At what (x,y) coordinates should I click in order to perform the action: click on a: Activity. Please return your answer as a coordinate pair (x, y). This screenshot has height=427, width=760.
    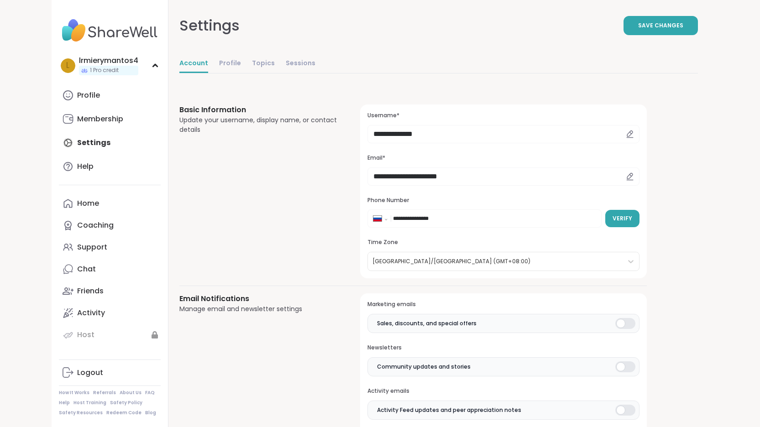
    Looking at the image, I should click on (110, 313).